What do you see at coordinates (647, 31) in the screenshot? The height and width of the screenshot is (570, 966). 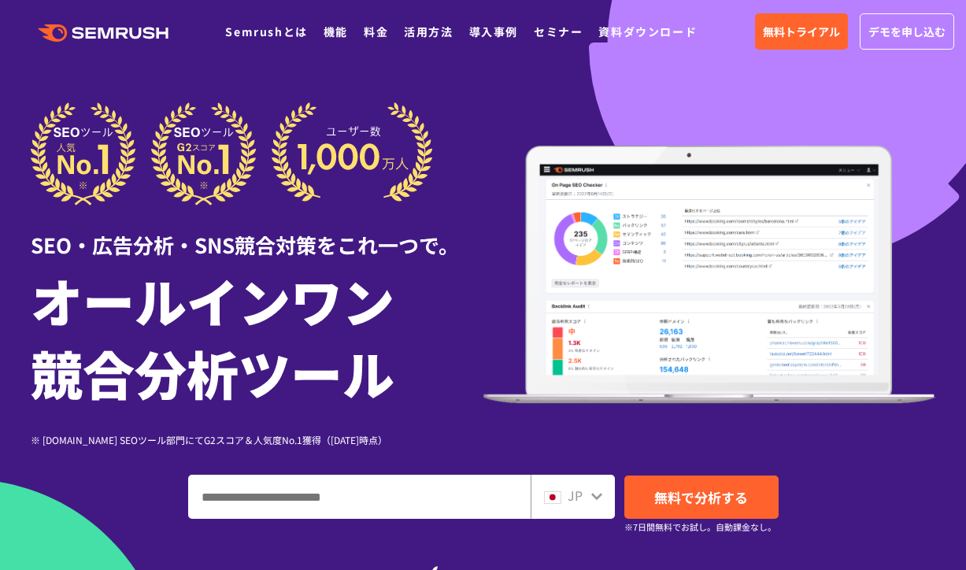 I see `a: 資料ダウンロード` at bounding box center [647, 31].